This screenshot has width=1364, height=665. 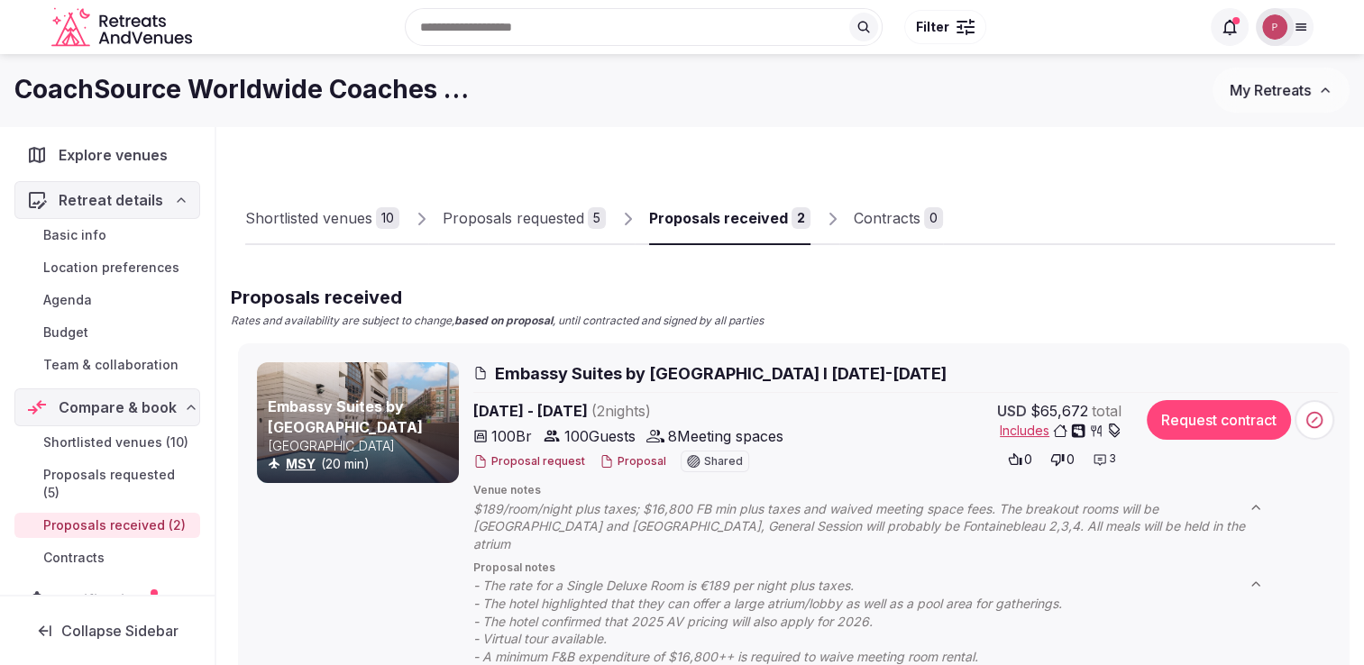 What do you see at coordinates (123, 27) in the screenshot?
I see `a: Visit the homepage` at bounding box center [123, 27].